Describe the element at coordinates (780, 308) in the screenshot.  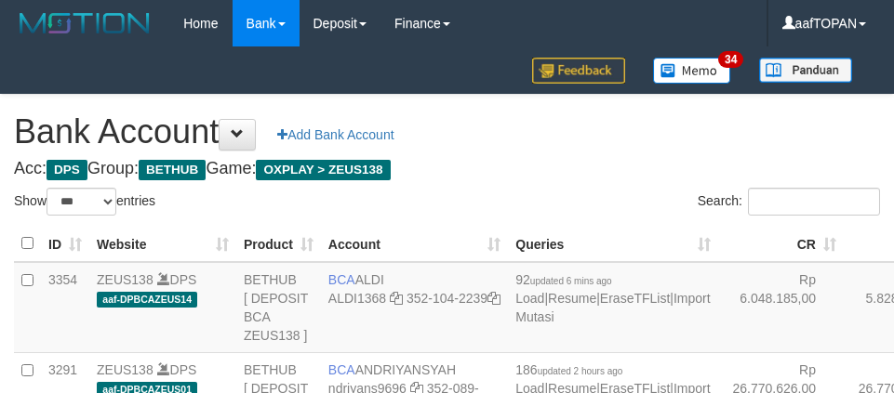
I see `td: Rp 6.048.185,00` at that location.